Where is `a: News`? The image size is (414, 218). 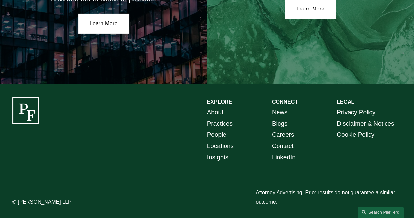
a: News is located at coordinates (280, 112).